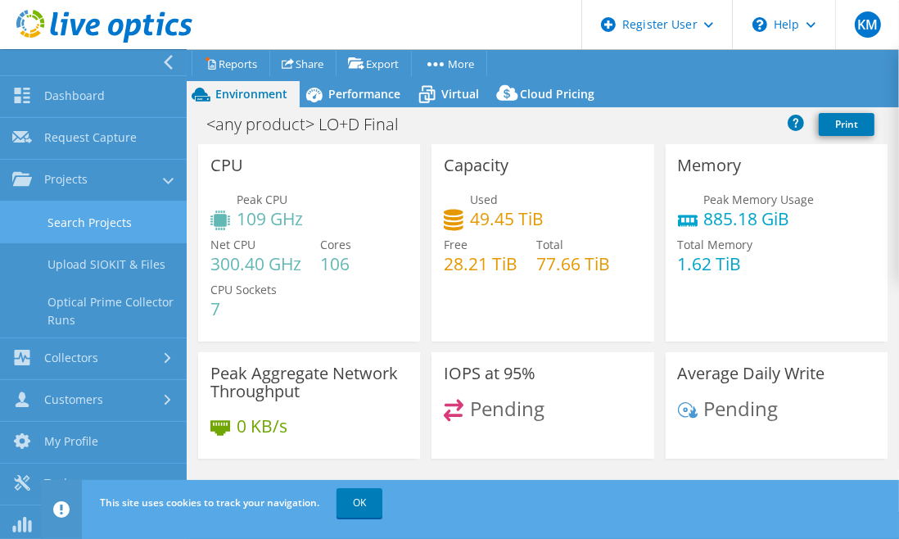 This screenshot has height=539, width=899. Describe the element at coordinates (752, 373) in the screenshot. I see `h3: Average Daily Write` at that location.